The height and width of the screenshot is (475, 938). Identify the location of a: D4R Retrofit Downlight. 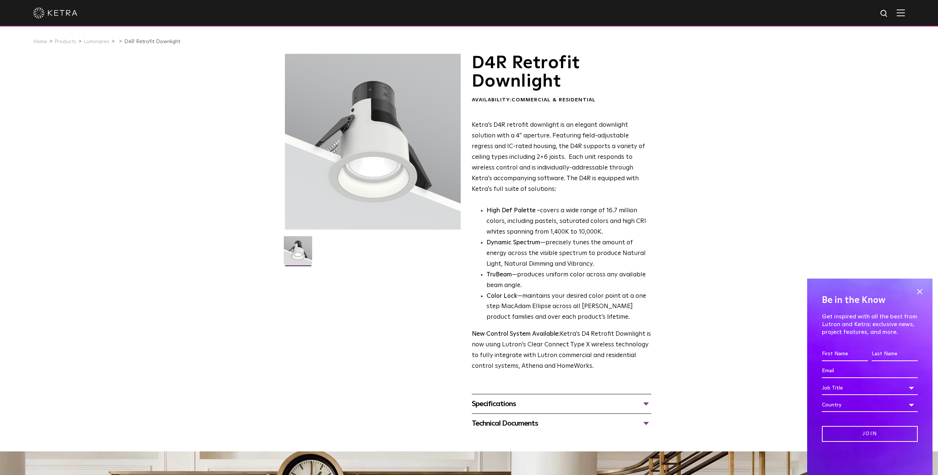
(152, 42).